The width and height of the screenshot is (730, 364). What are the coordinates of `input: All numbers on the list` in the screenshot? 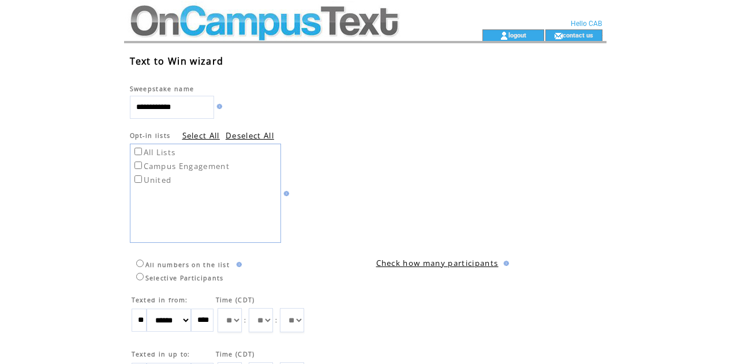 It's located at (140, 263).